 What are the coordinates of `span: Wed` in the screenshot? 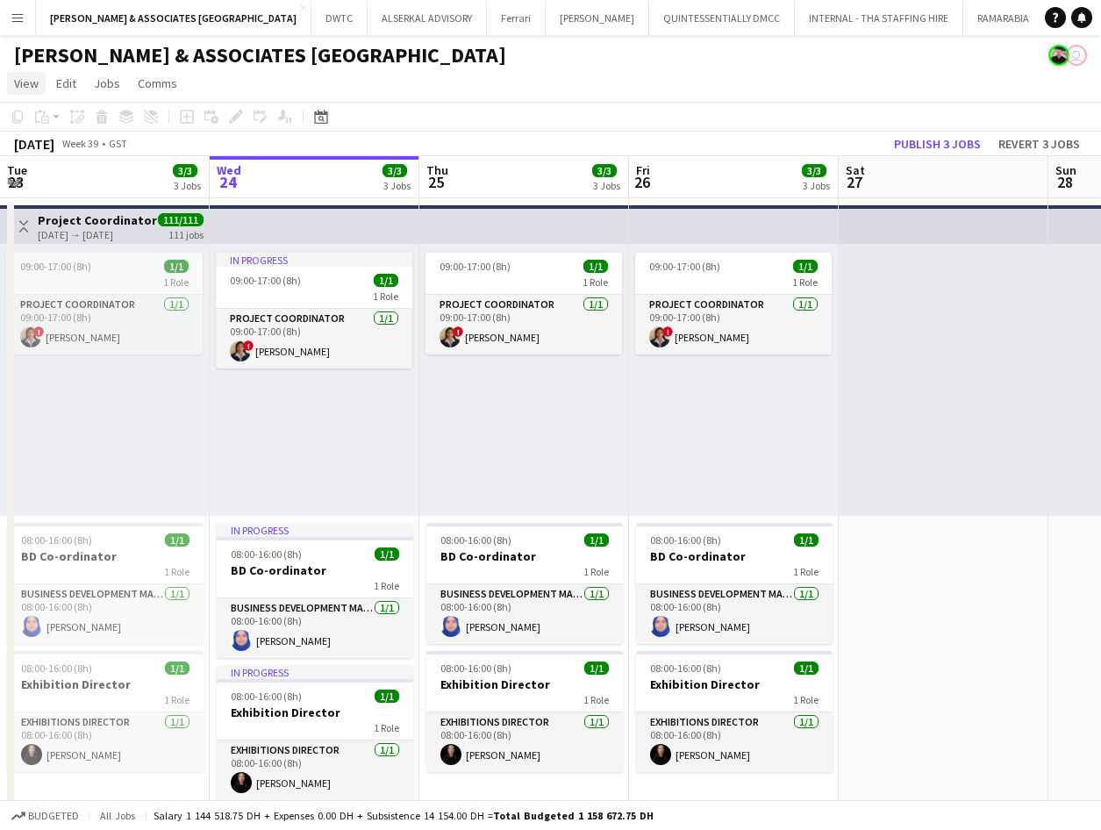 It's located at (229, 170).